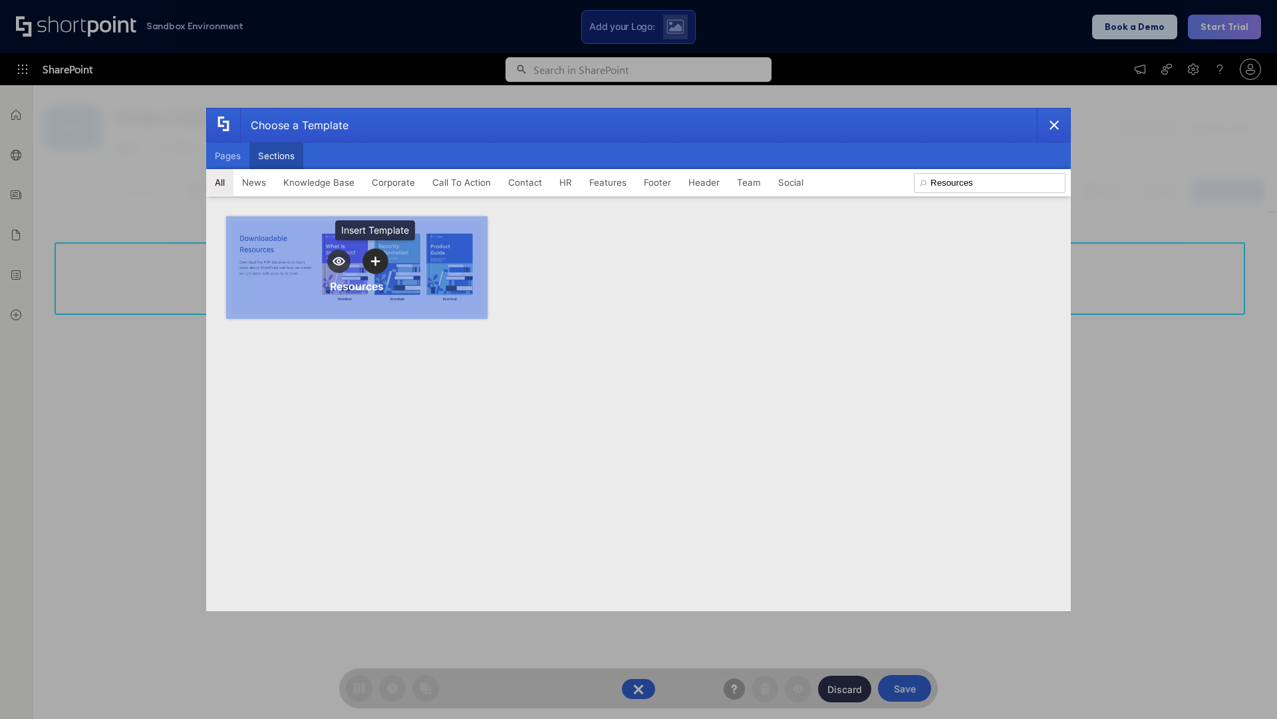 Image resolution: width=1277 pixels, height=719 pixels. Describe the element at coordinates (462, 182) in the screenshot. I see `button: Call To Action` at that location.